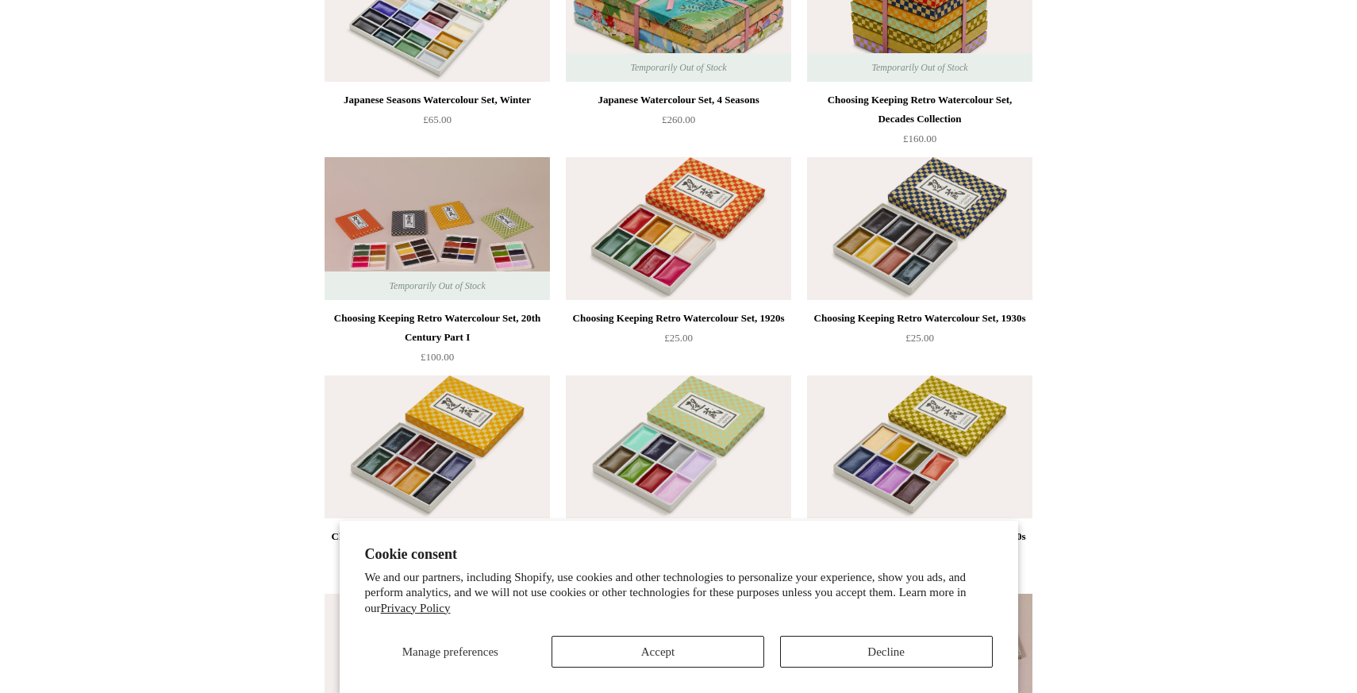 The width and height of the screenshot is (1357, 693). Describe the element at coordinates (920, 138) in the screenshot. I see `span: £160.00` at that location.